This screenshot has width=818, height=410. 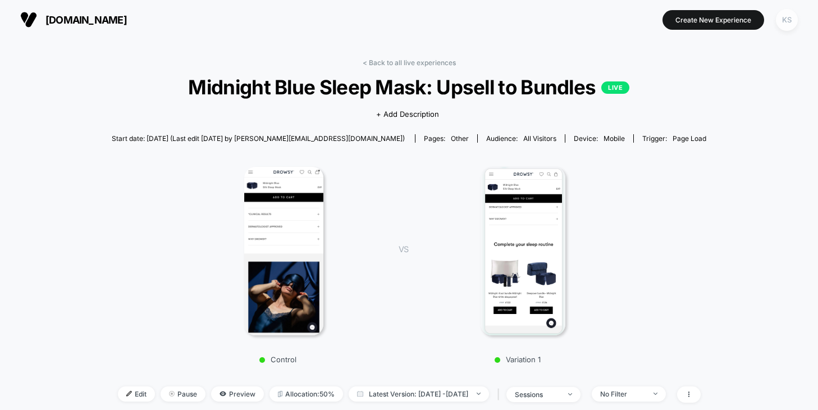 I want to click on span: Device:, so click(x=599, y=138).